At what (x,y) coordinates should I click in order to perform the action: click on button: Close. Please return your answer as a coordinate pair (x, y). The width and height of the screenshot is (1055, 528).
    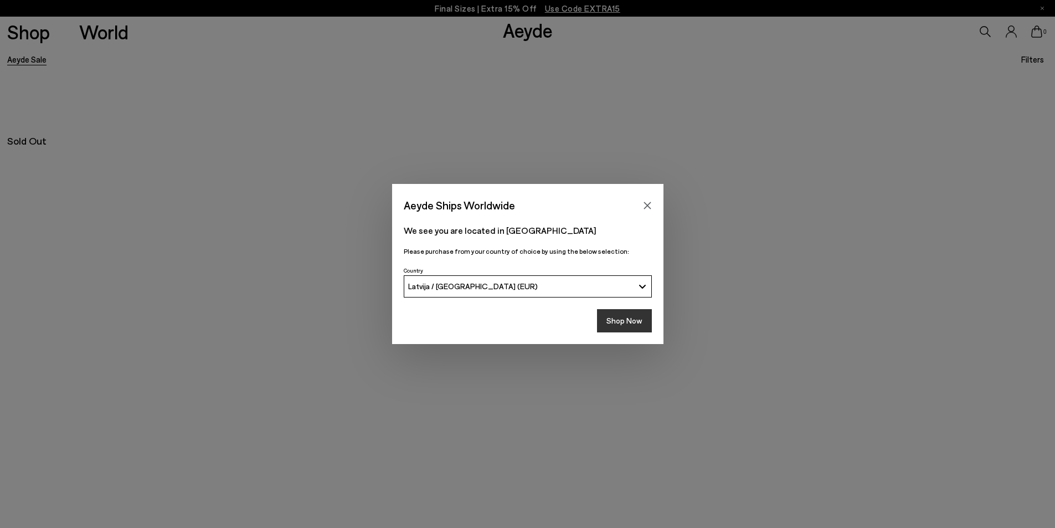
    Looking at the image, I should click on (648, 206).